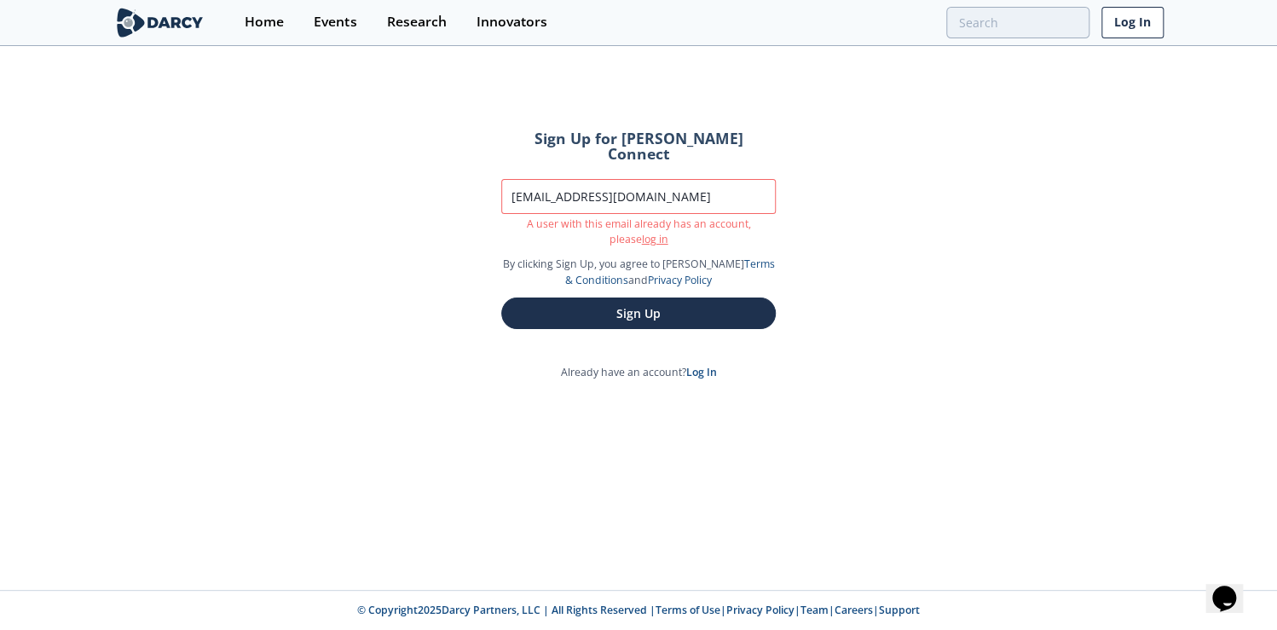 The height and width of the screenshot is (630, 1277). I want to click on a: Support, so click(899, 610).